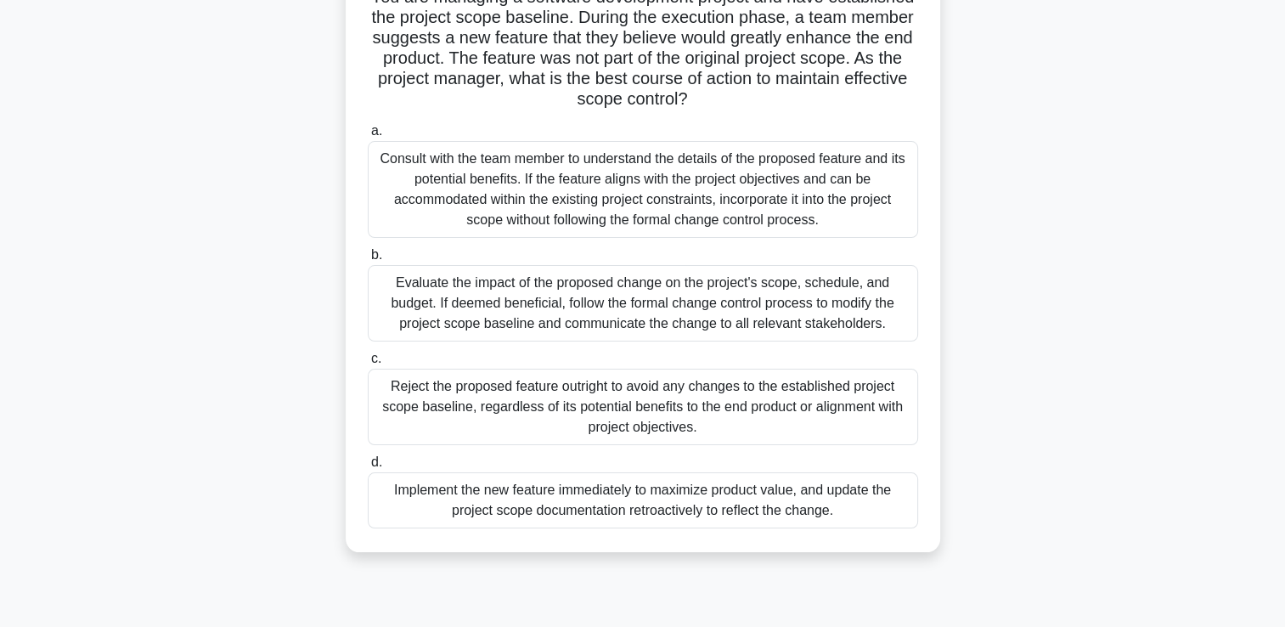 The height and width of the screenshot is (627, 1285). Describe the element at coordinates (376, 130) in the screenshot. I see `span: a.` at that location.